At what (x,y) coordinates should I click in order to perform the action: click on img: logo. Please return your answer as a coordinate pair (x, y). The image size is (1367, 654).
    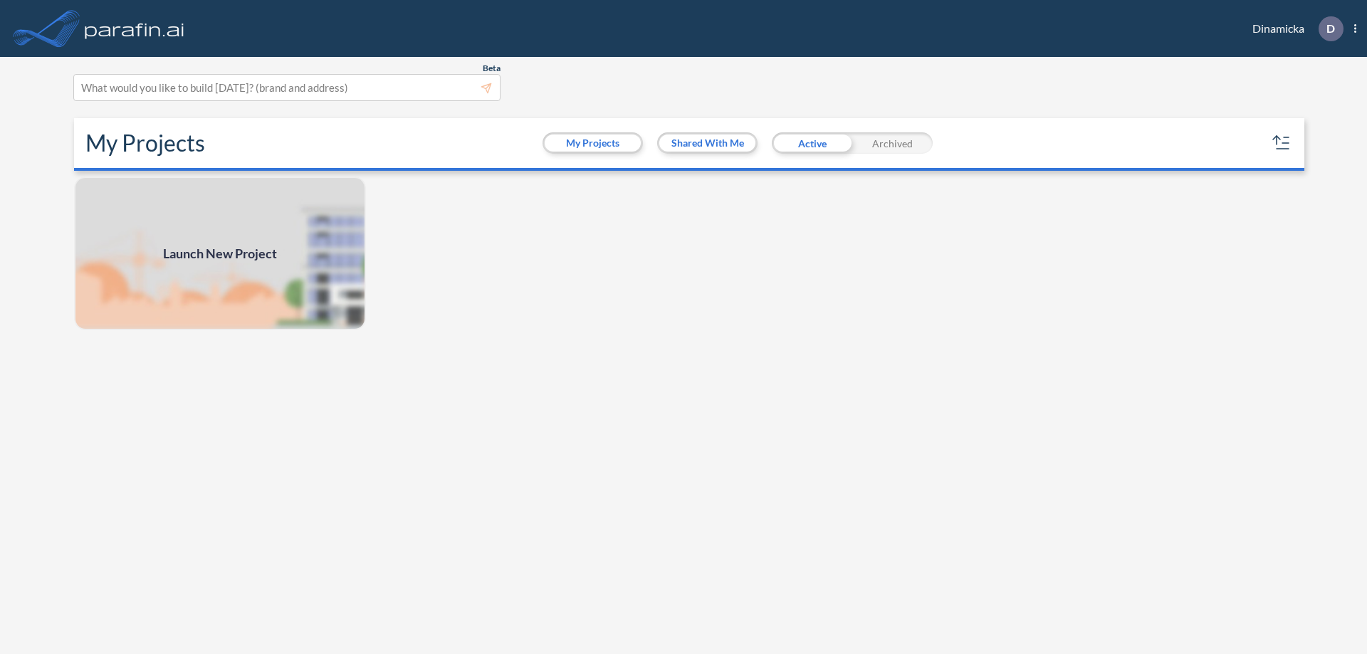
    Looking at the image, I should click on (135, 28).